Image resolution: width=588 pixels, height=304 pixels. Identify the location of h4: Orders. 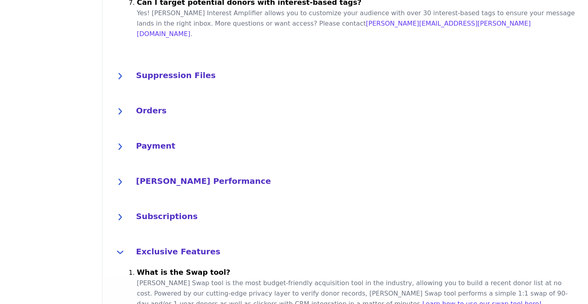
(357, 110).